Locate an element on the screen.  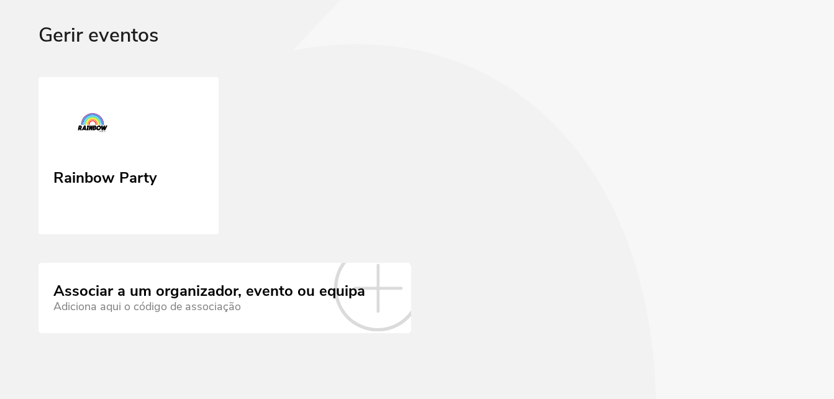
a: Rainbow Party Rainbow Party is located at coordinates (129, 156).